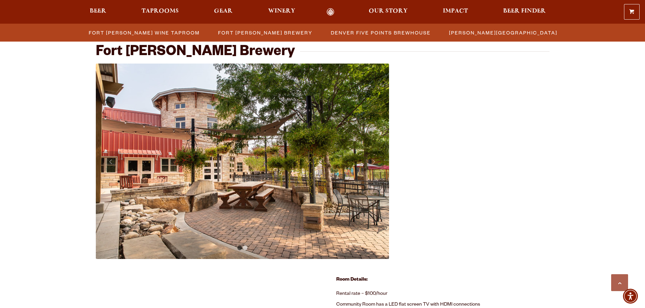 This screenshot has width=645, height=308. What do you see at coordinates (455, 12) in the screenshot?
I see `a: Impact` at bounding box center [455, 12].